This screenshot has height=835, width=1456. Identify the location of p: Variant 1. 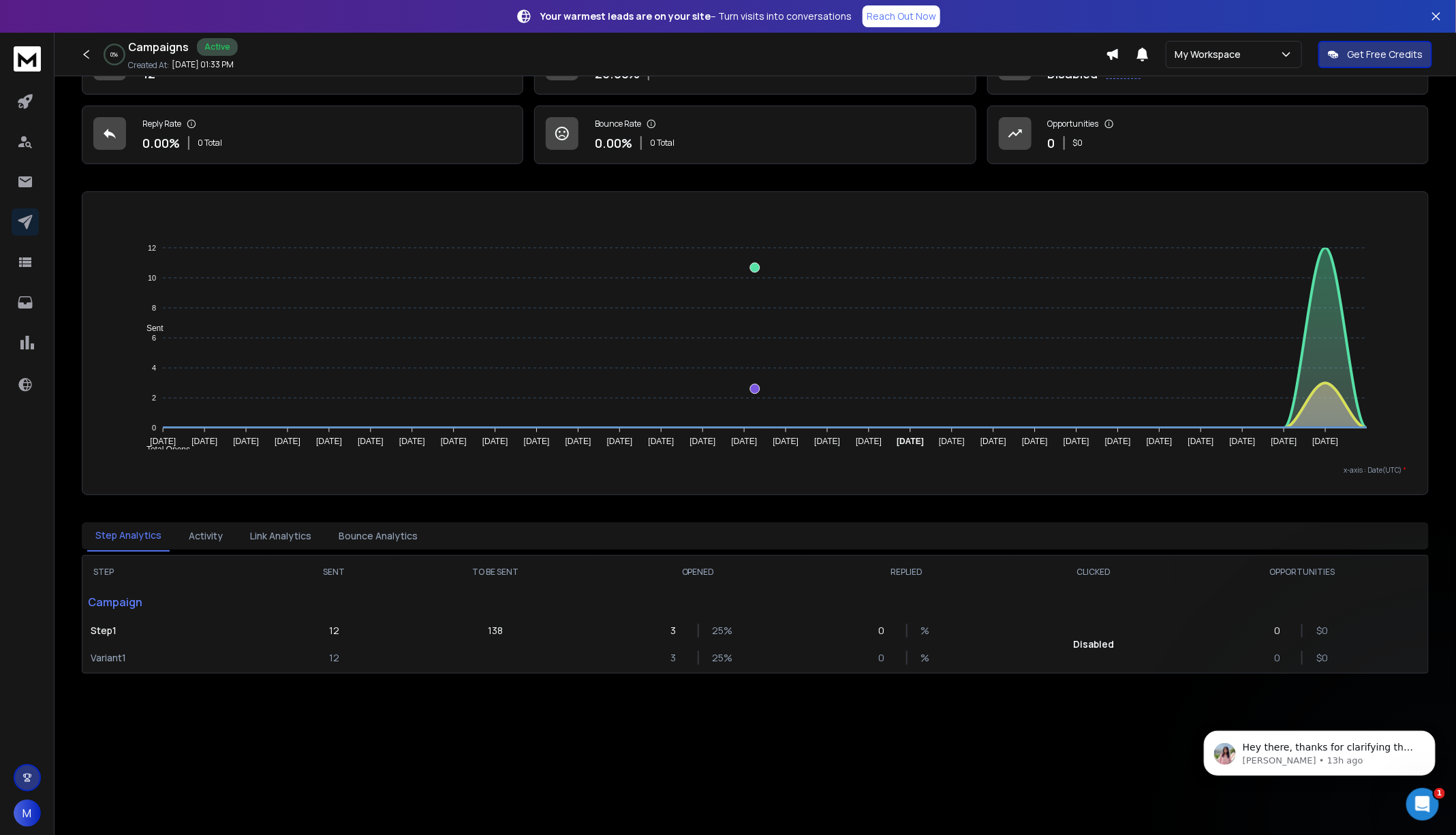
(176, 658).